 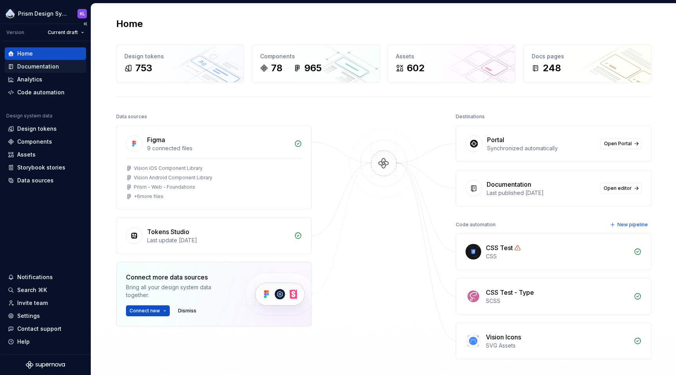 What do you see at coordinates (23, 341) in the screenshot?
I see `div: Help` at bounding box center [23, 341].